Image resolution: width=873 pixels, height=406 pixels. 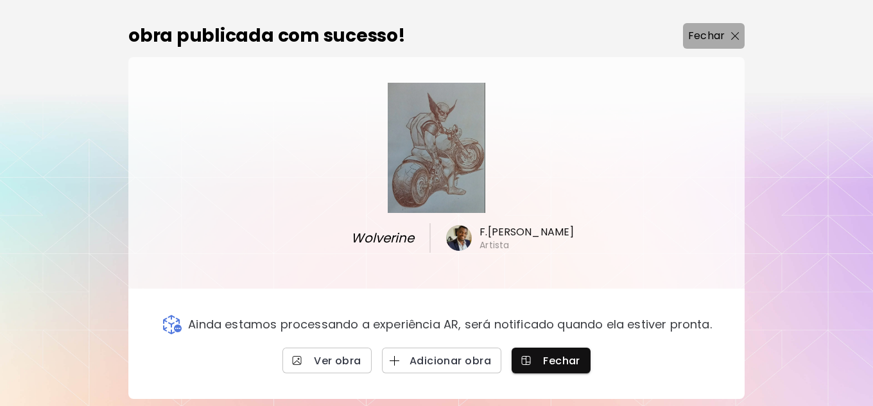 I want to click on img: large.webp, so click(x=437, y=148).